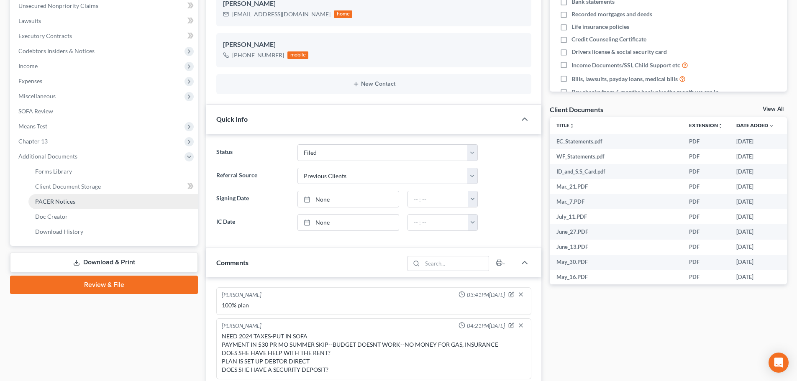 This screenshot has height=381, width=797. I want to click on a: PACER Notices, so click(113, 202).